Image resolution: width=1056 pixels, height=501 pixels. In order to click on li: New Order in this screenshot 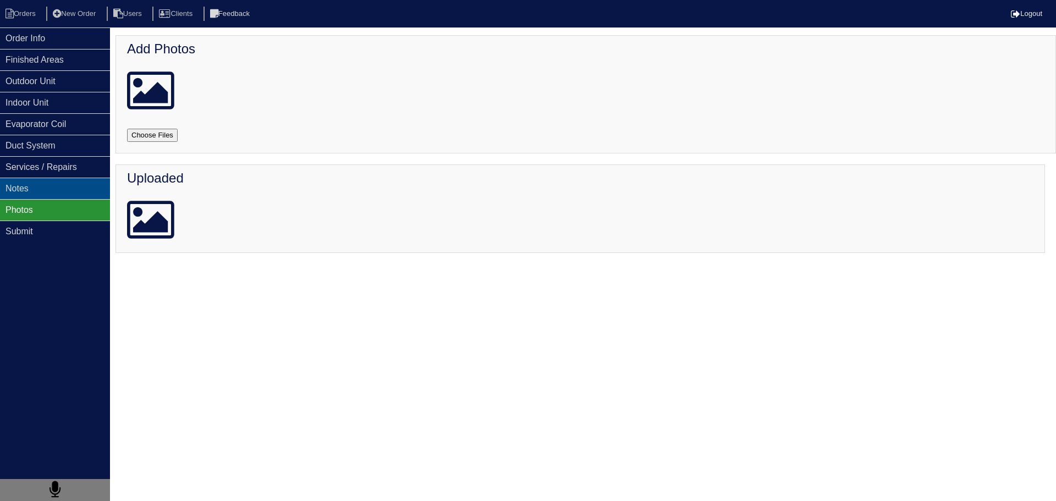, I will do `click(75, 14)`.